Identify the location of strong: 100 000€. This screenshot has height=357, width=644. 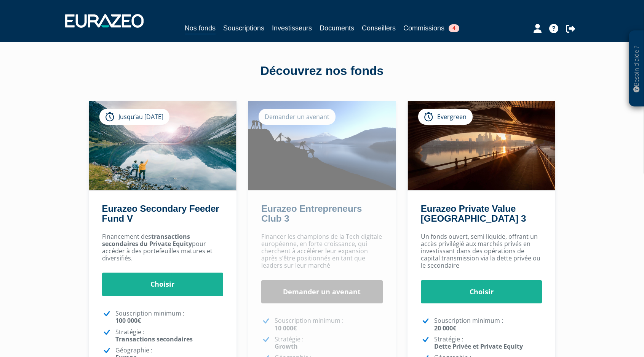
(128, 321).